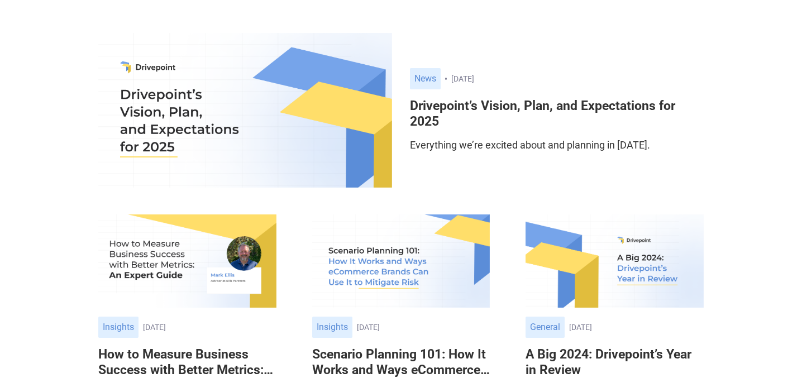  What do you see at coordinates (614, 261) in the screenshot?
I see `img: A Big 2024: Drivepoint’s Year in Review` at bounding box center [614, 261].